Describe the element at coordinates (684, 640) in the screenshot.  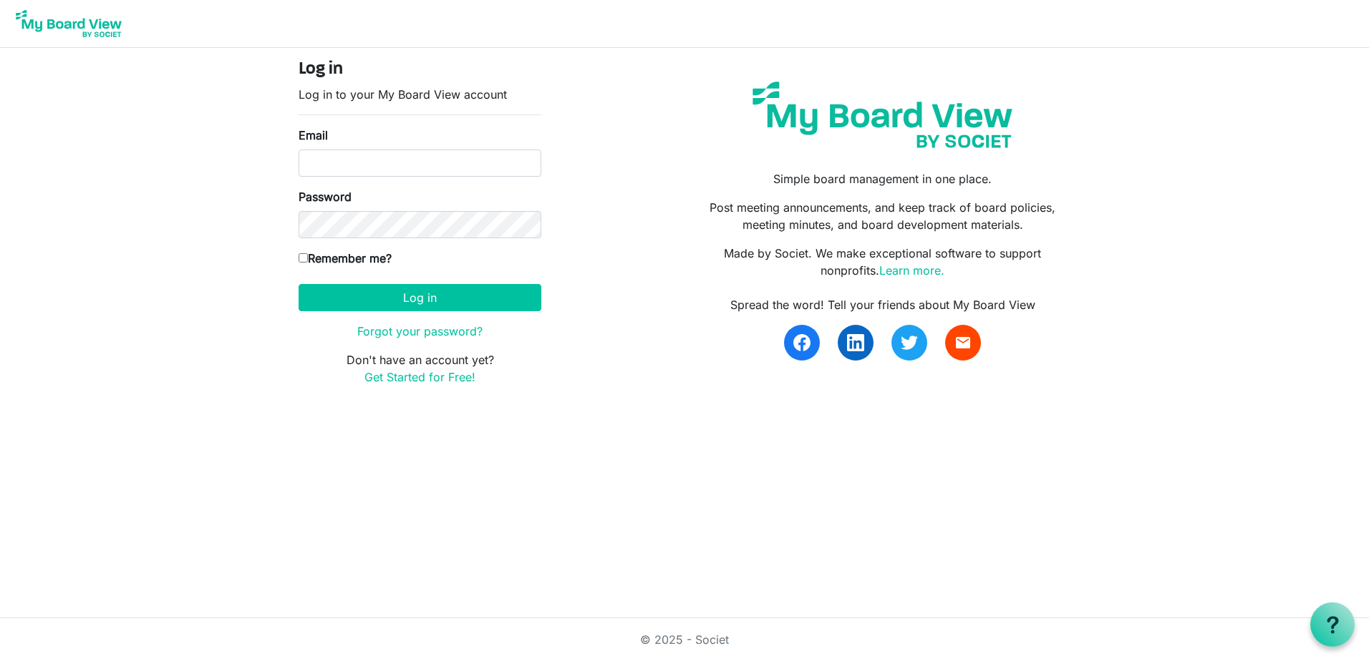
I see `a: © 2025 - Societ` at that location.